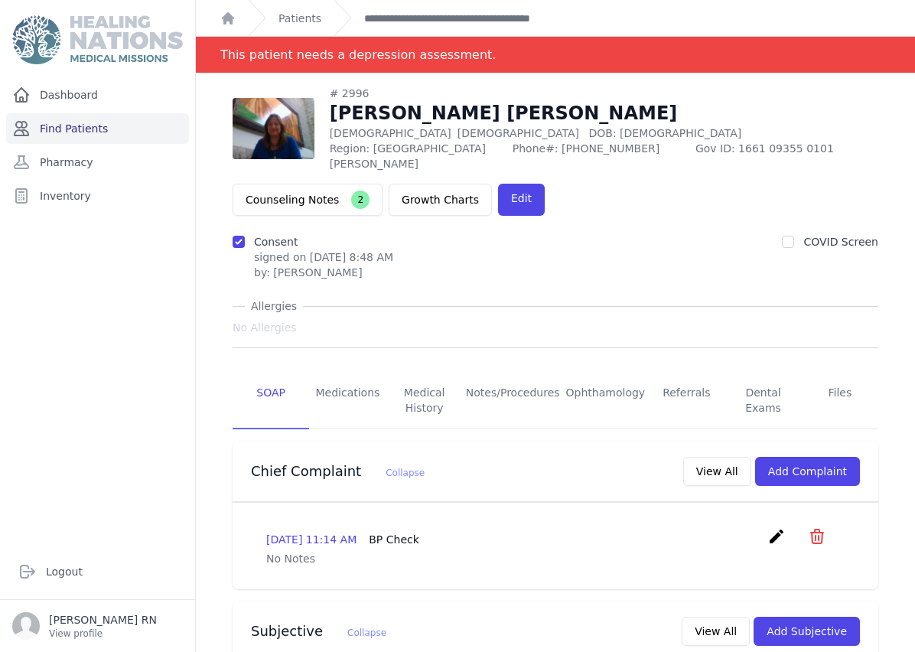  What do you see at coordinates (97, 95) in the screenshot?
I see `a: Dashboard` at bounding box center [97, 95].